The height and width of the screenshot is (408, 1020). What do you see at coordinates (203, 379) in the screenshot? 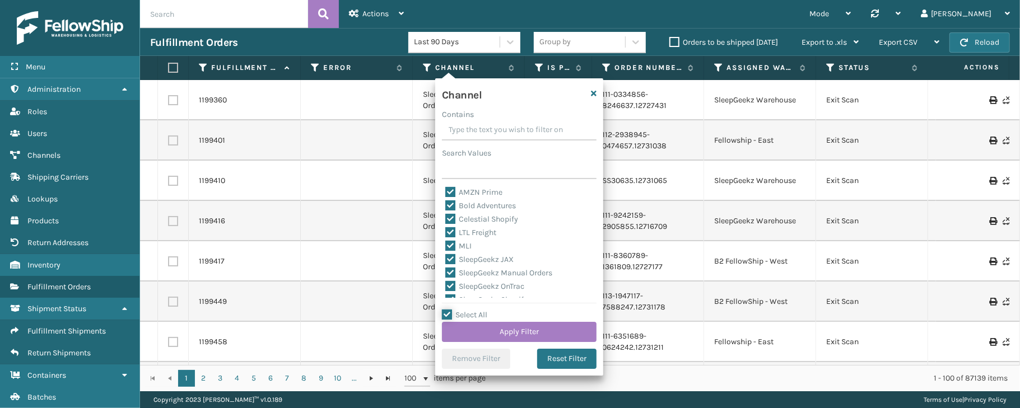
I see `a: 2` at bounding box center [203, 379].